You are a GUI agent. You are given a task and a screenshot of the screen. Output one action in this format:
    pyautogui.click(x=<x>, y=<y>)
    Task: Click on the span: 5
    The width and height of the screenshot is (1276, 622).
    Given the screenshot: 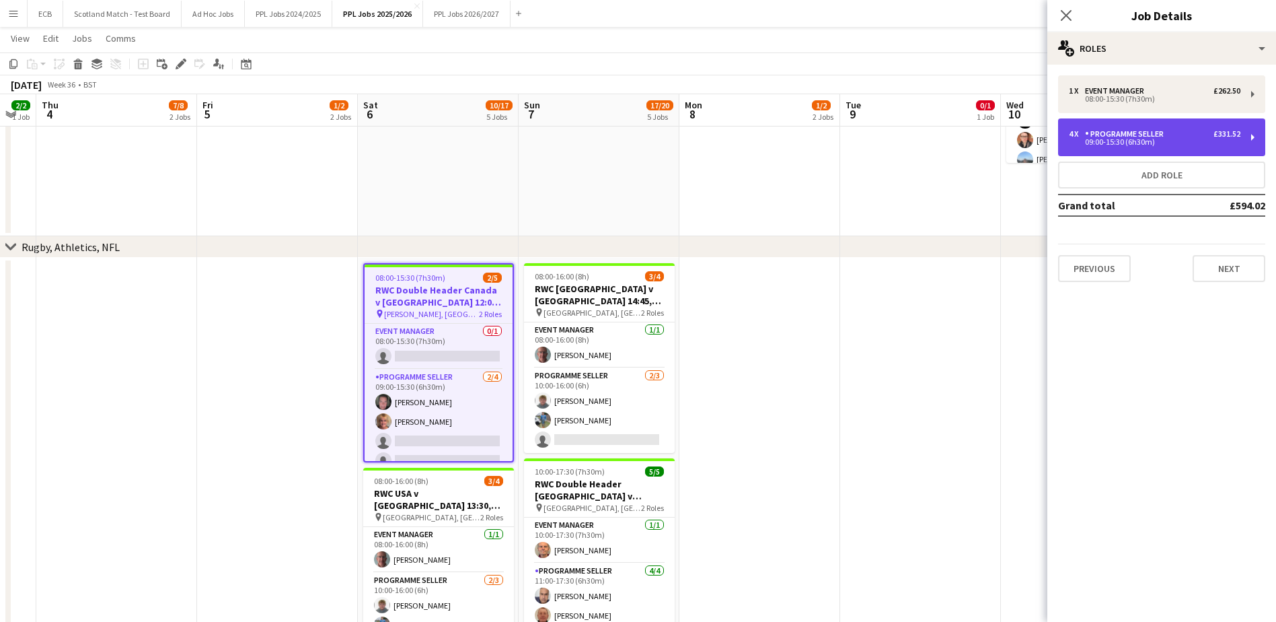 What is the action you would take?
    pyautogui.click(x=206, y=114)
    